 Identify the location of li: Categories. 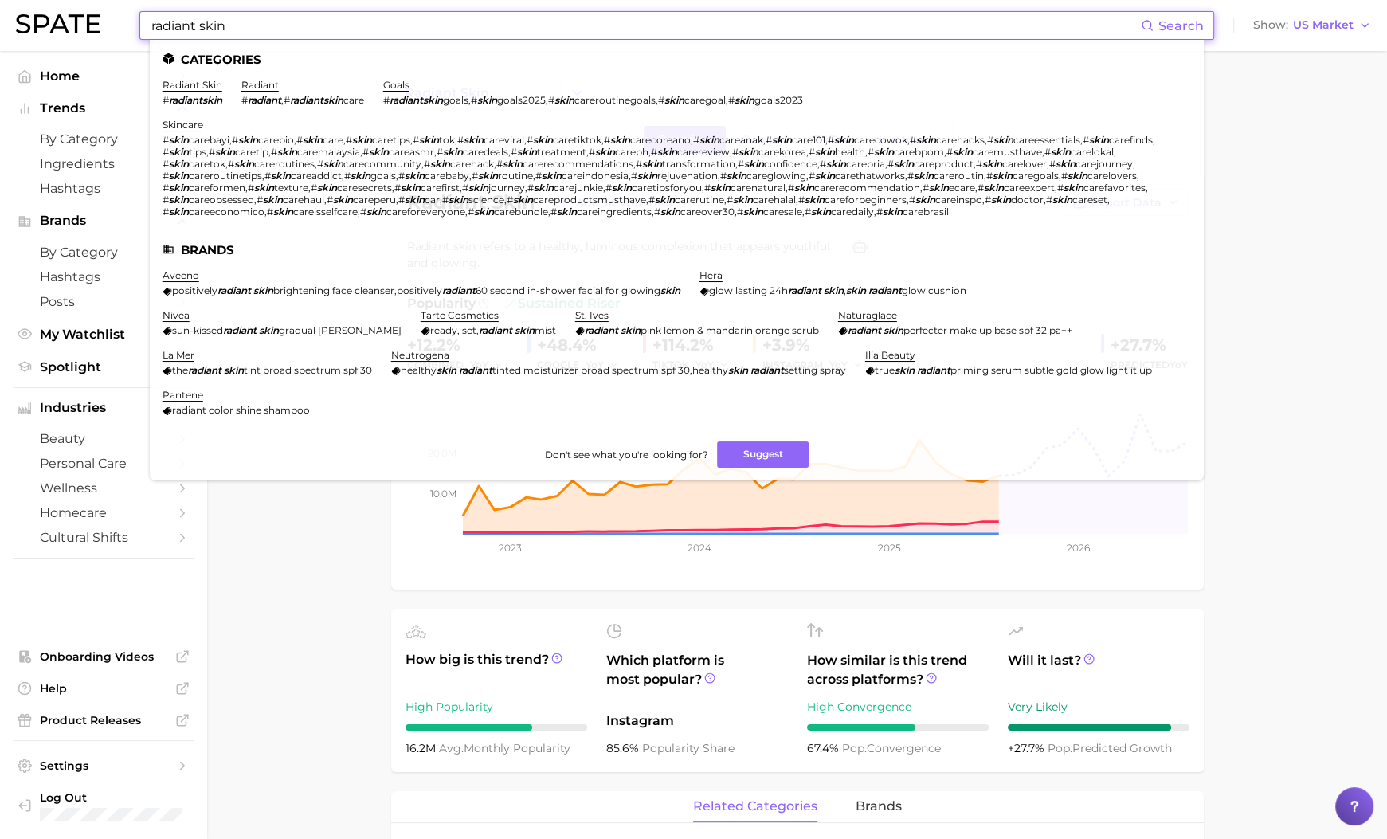
(676, 59).